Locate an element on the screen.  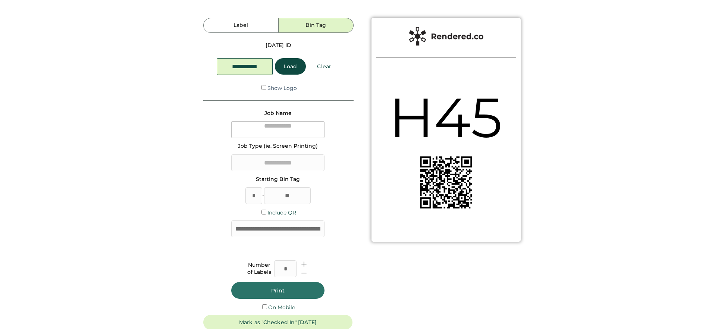
div: Job Type (ie. Screen Printing) is located at coordinates (278, 146).